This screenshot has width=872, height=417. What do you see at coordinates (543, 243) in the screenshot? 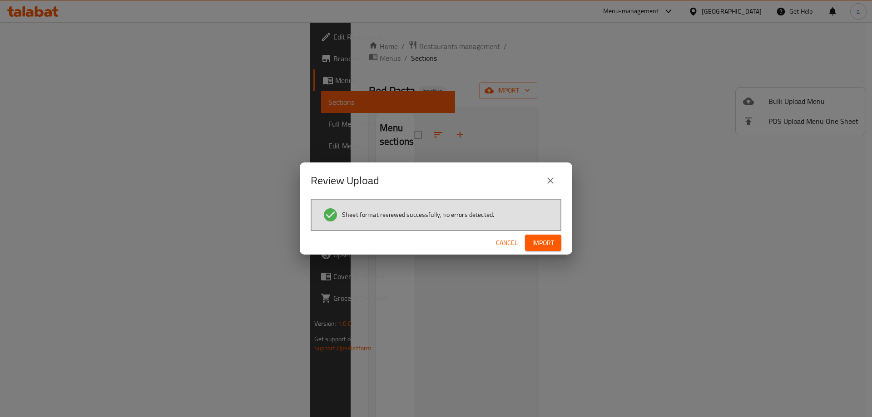
I see `button: Import` at bounding box center [543, 243].